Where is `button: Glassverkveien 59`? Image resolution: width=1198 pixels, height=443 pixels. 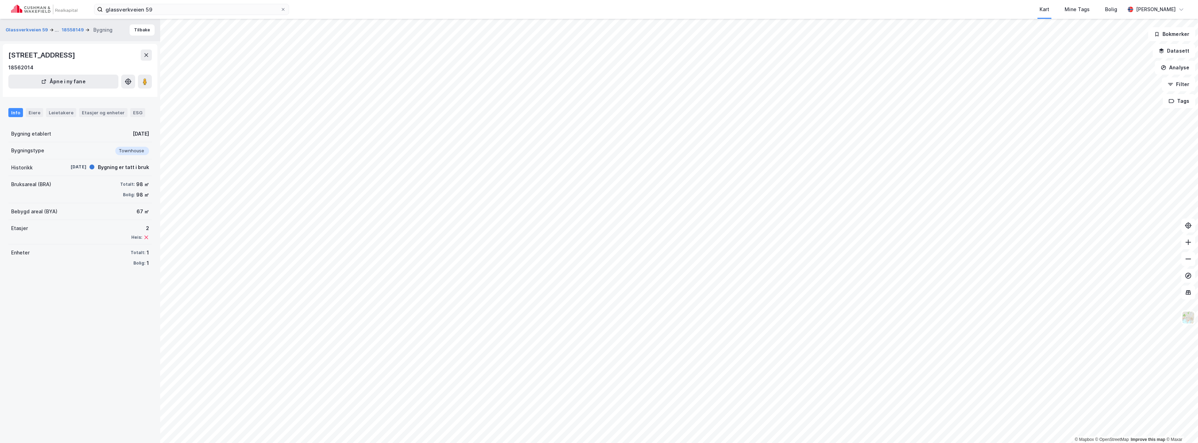
button: Glassverkveien 59 is located at coordinates (28, 30).